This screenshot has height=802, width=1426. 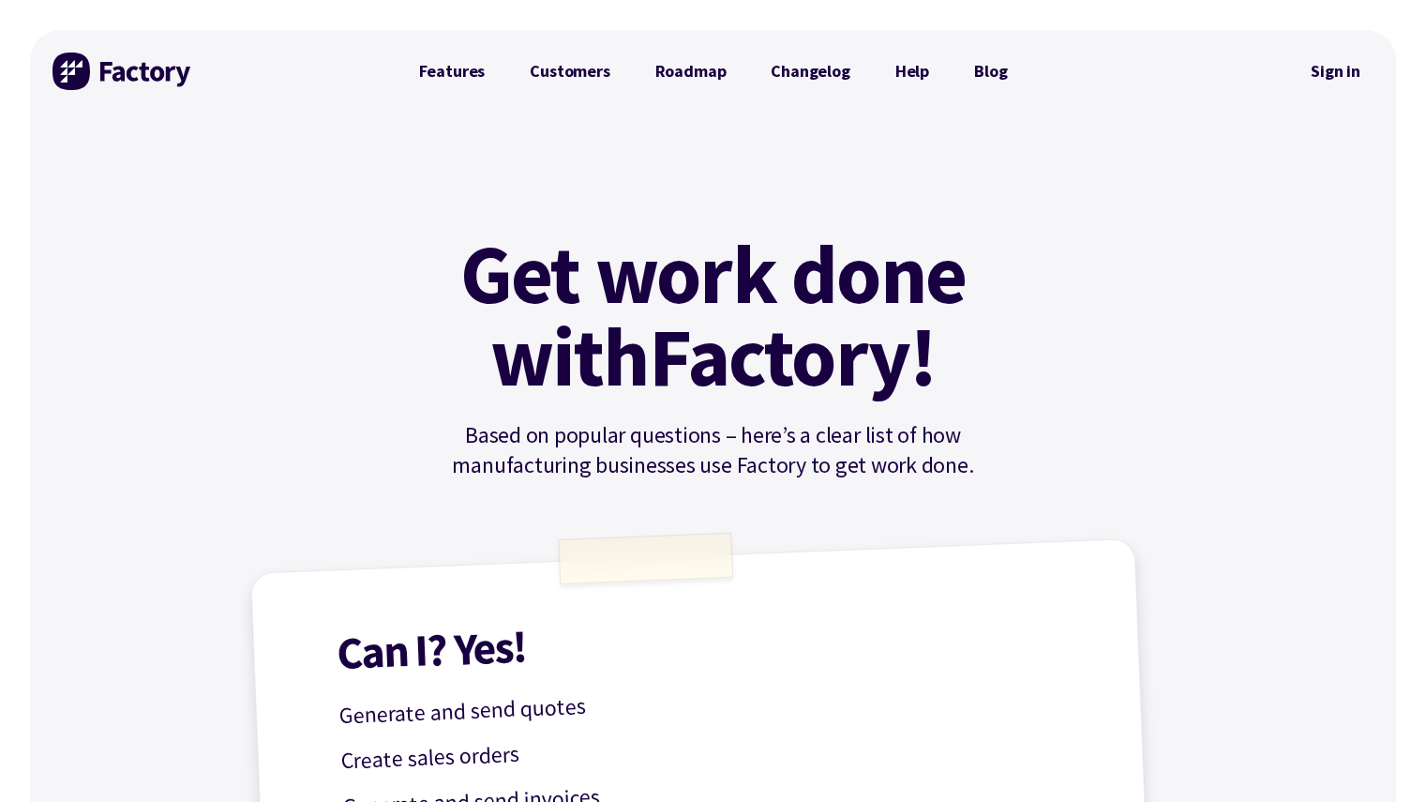 What do you see at coordinates (792, 356) in the screenshot?
I see `mark: Factory!` at bounding box center [792, 356].